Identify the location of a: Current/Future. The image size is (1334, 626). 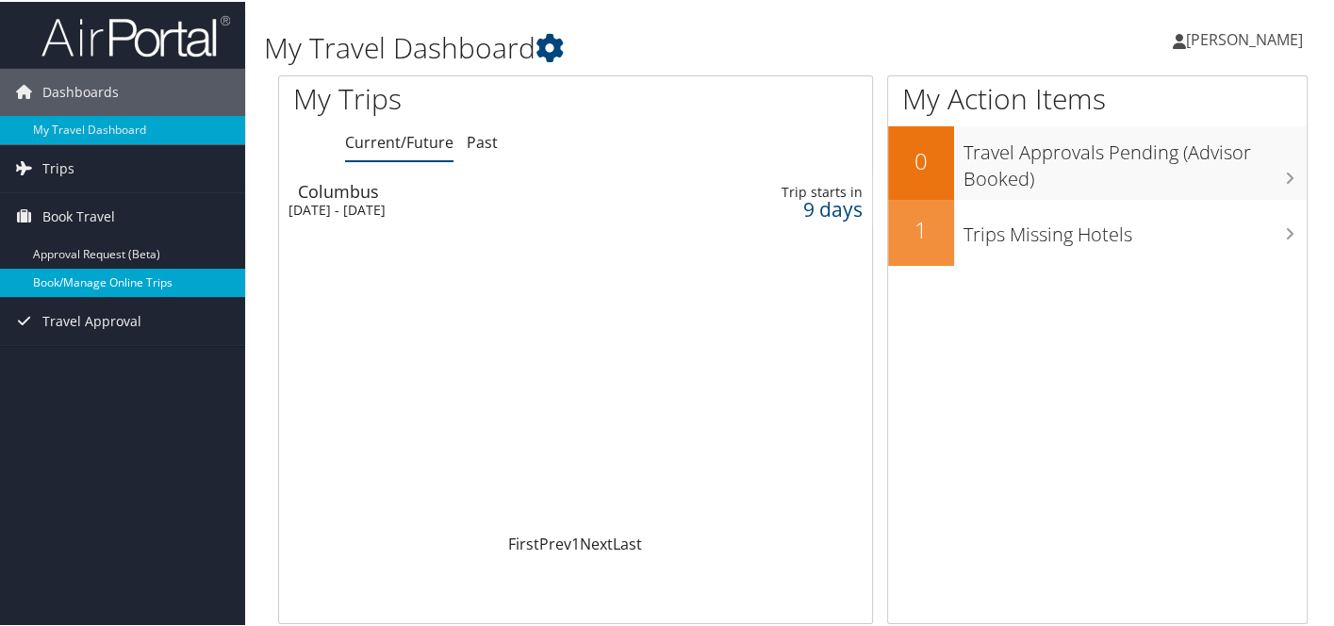
(399, 140).